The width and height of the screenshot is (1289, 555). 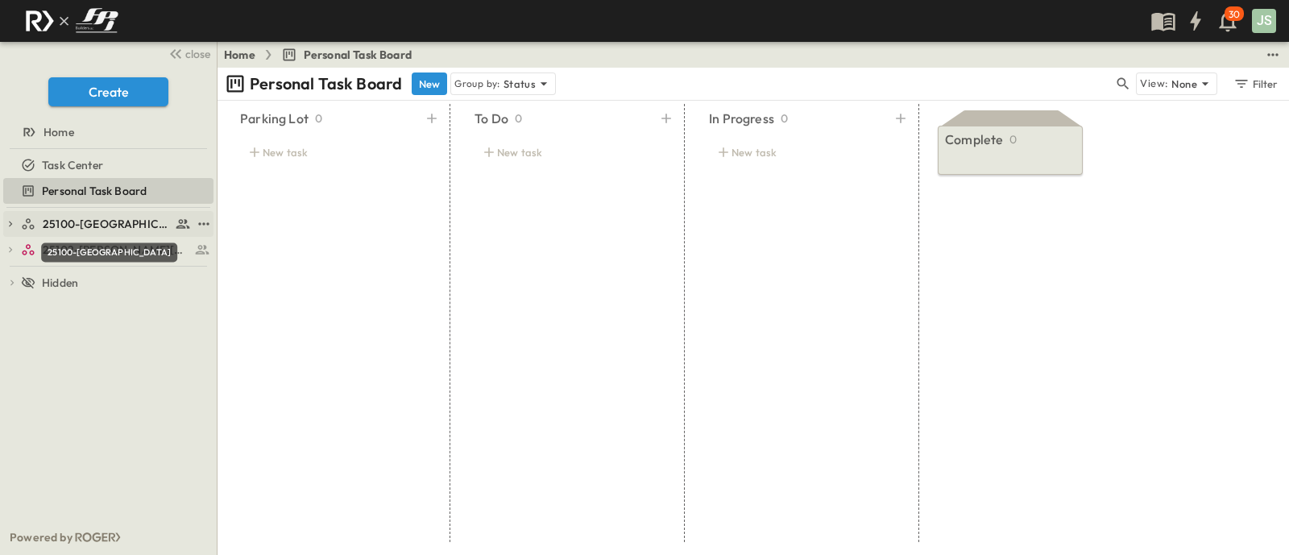 What do you see at coordinates (197, 54) in the screenshot?
I see `span: close` at bounding box center [197, 54].